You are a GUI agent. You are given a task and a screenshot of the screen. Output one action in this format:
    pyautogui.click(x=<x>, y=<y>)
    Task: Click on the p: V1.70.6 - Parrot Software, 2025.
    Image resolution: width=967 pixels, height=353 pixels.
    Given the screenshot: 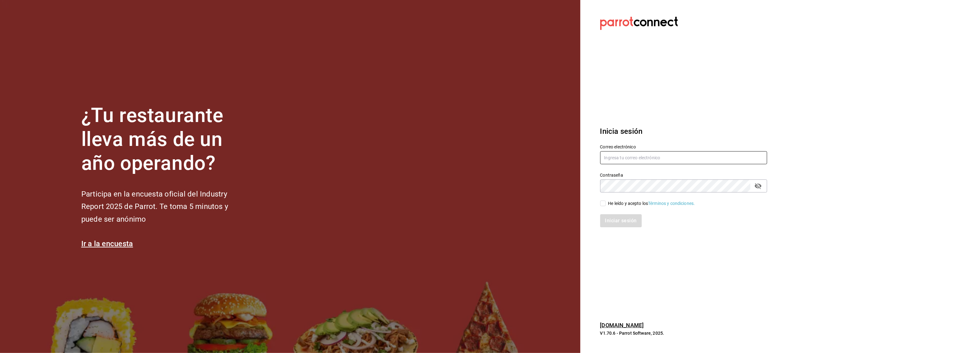 What is the action you would take?
    pyautogui.click(x=684, y=333)
    